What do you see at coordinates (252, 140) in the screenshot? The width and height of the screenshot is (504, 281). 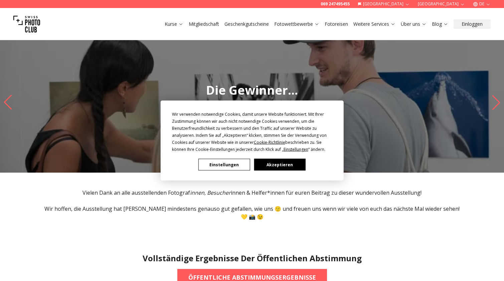 I see `div: Cookie Consent Prompt` at bounding box center [252, 140].